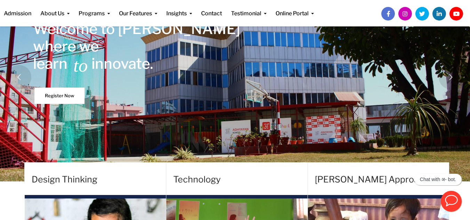  What do you see at coordinates (99, 180) in the screenshot?
I see `h4: Design Thinking` at bounding box center [99, 180].